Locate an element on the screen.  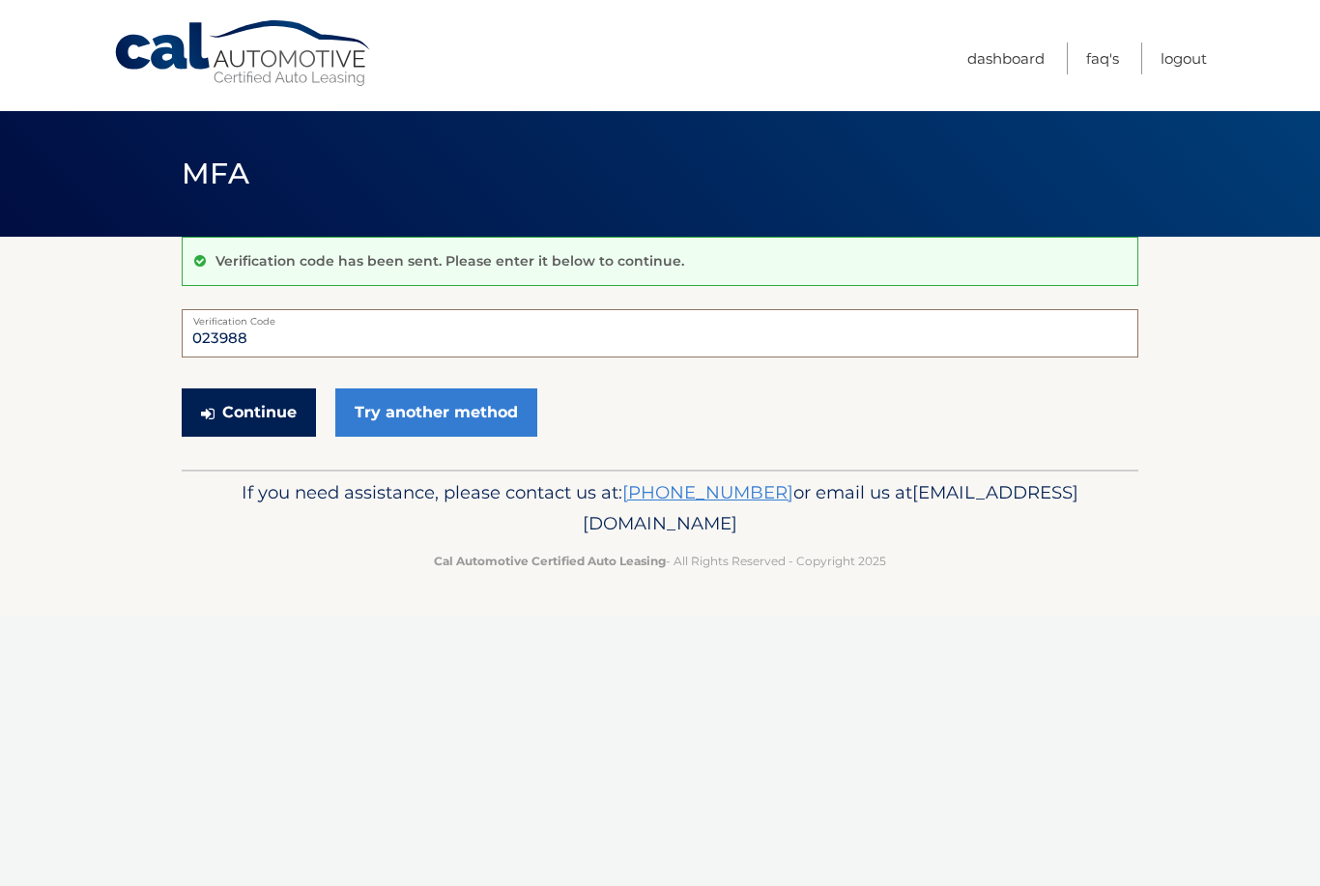
p: - All Rights Reserved - Copyright 2025 is located at coordinates (660, 561).